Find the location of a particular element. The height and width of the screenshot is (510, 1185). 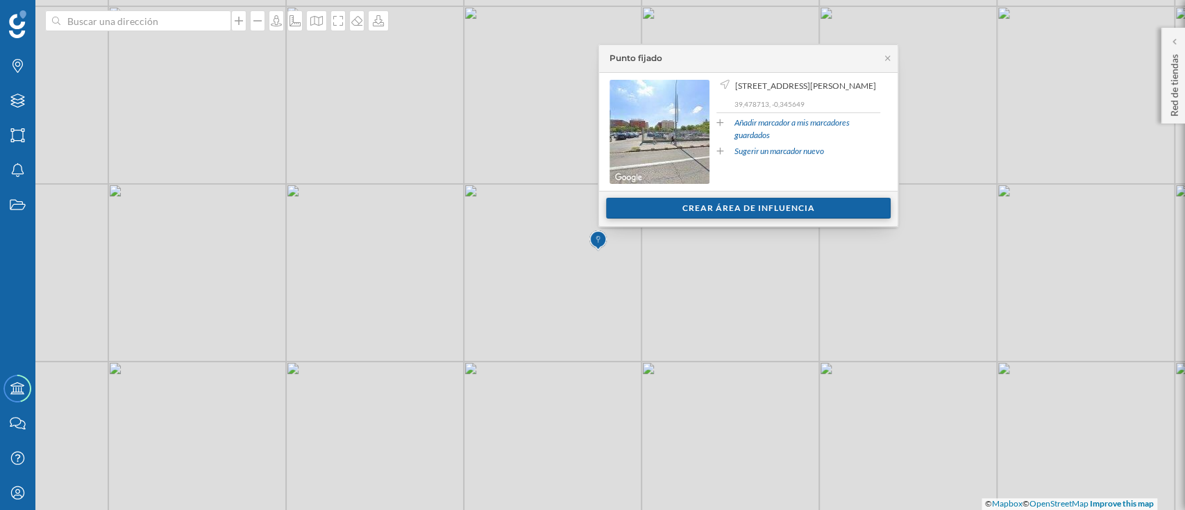

a: Sugerir un marcador nuevo is located at coordinates (779, 151).